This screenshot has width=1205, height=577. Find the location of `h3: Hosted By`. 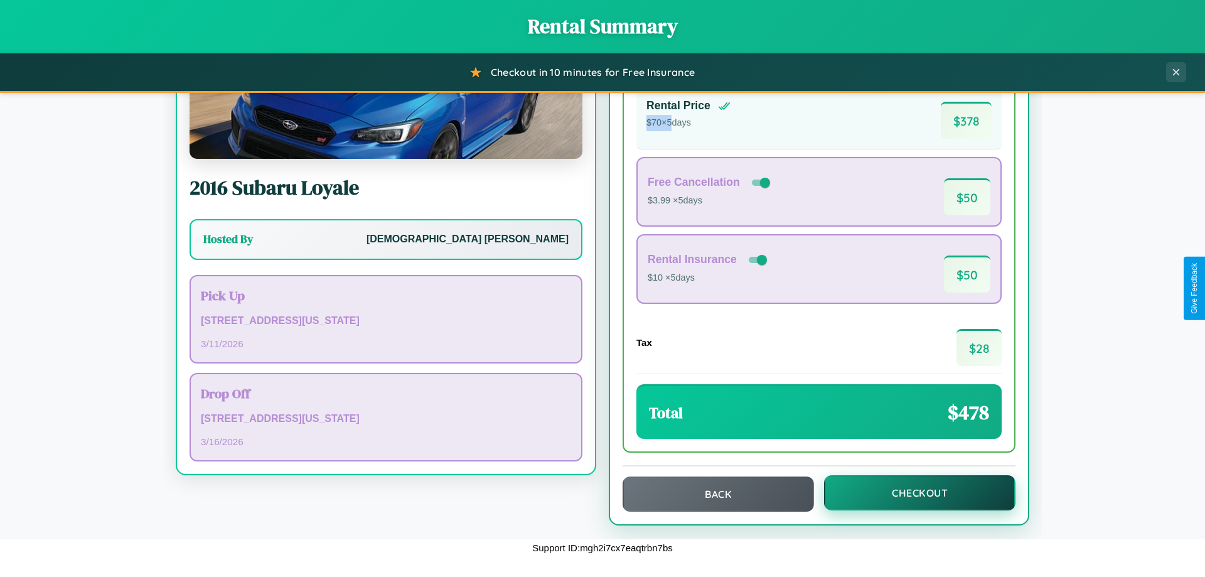

h3: Hosted By is located at coordinates (228, 239).